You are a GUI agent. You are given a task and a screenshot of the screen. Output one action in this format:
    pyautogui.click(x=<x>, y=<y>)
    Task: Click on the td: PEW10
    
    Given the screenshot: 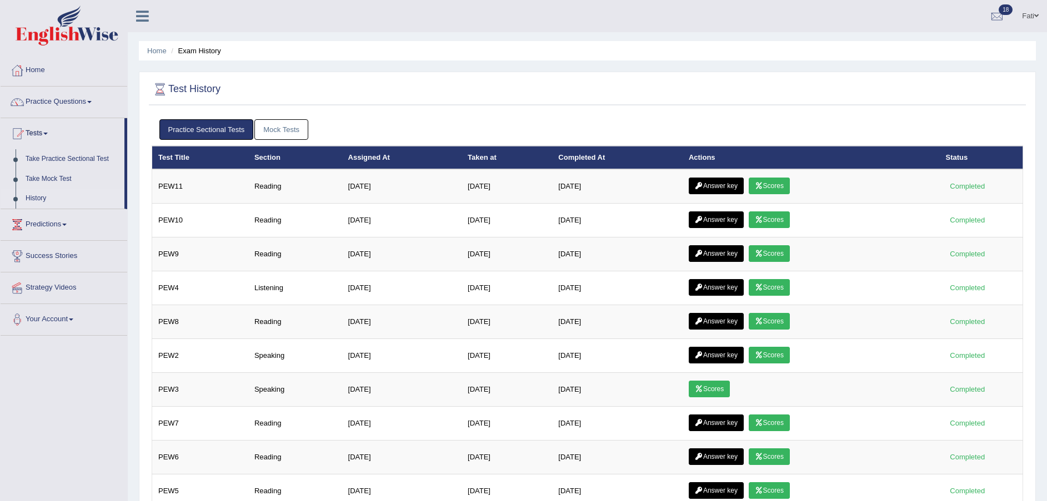 What is the action you would take?
    pyautogui.click(x=200, y=220)
    